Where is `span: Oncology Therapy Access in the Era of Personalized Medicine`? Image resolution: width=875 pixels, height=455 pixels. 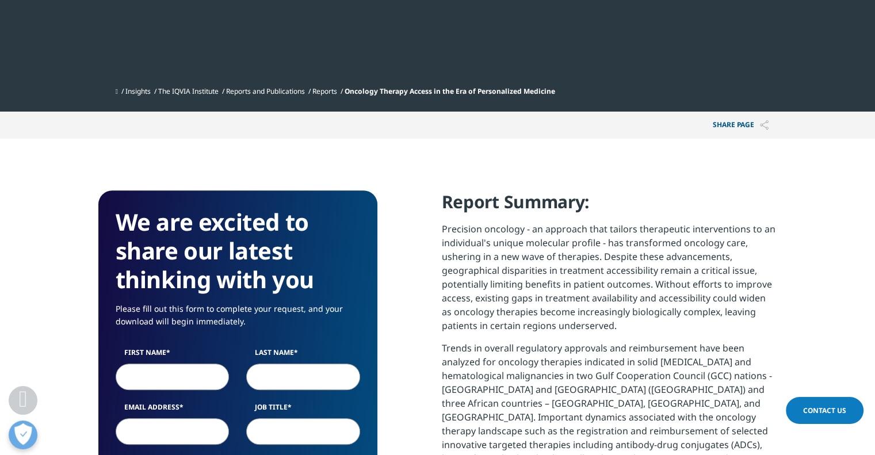 span: Oncology Therapy Access in the Era of Personalized Medicine is located at coordinates (450, 91).